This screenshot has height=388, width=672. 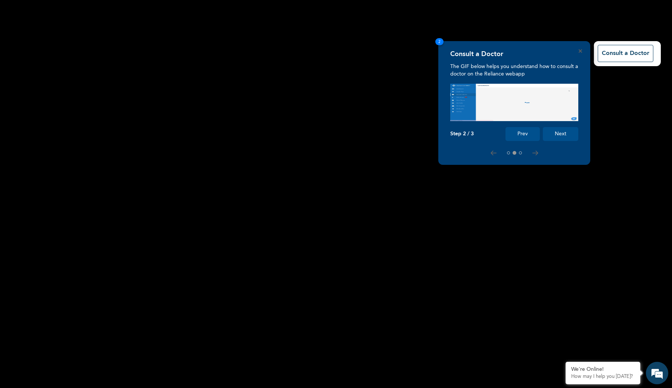 I want to click on img: consult_tour.f0374f2500000a21e88d.gif, so click(x=514, y=102).